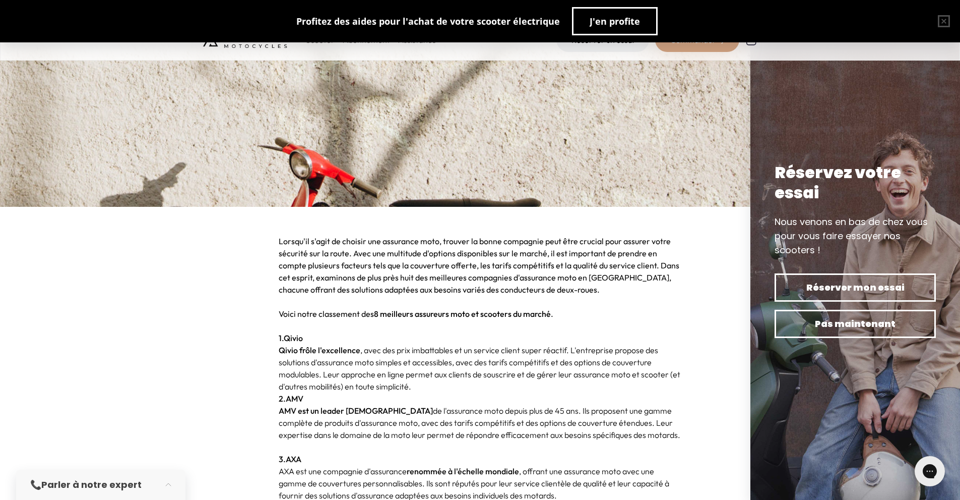 The height and width of the screenshot is (500, 960). What do you see at coordinates (293, 338) in the screenshot?
I see `a: Qivio` at bounding box center [293, 338].